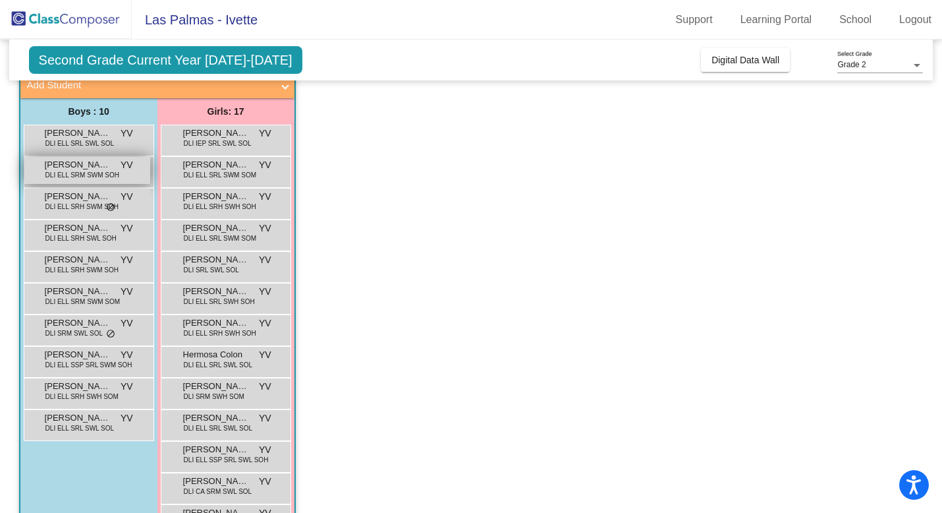 Image resolution: width=942 pixels, height=513 pixels. What do you see at coordinates (150, 85) in the screenshot?
I see `mat-panel-title: Add Student` at bounding box center [150, 85].